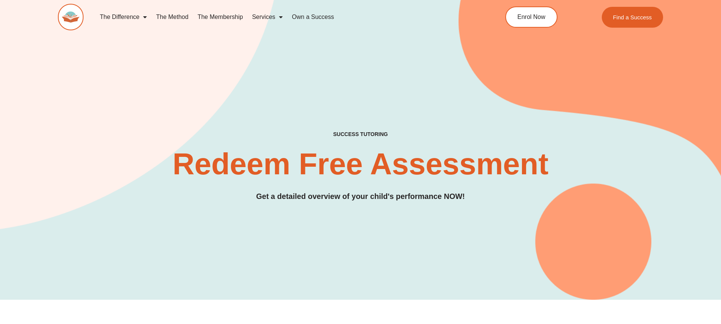 The height and width of the screenshot is (324, 721). What do you see at coordinates (123, 17) in the screenshot?
I see `a: The Difference` at bounding box center [123, 17].